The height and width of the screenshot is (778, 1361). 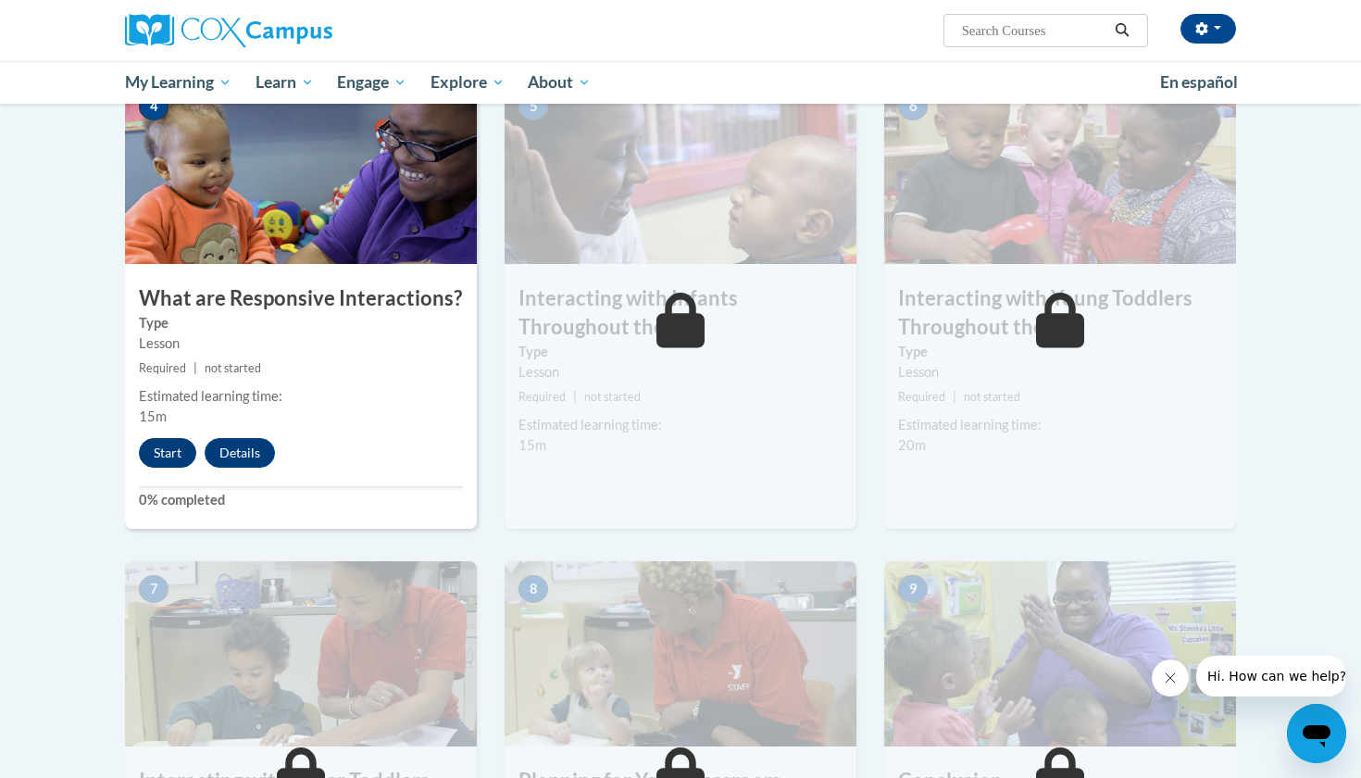 What do you see at coordinates (301, 500) in the screenshot?
I see `label: 0% completed` at bounding box center [301, 500].